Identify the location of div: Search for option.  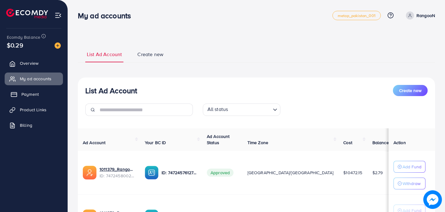
(242, 110).